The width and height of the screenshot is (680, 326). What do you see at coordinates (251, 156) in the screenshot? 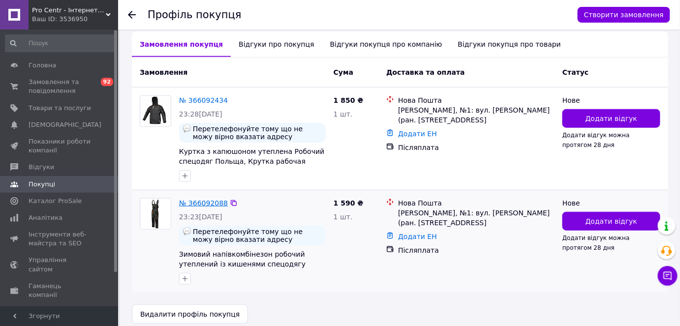
I see `span: Куртка з капюшоном утеплена Робочий спецодяг Польща, Крутка рабочая` at bounding box center [251, 156].